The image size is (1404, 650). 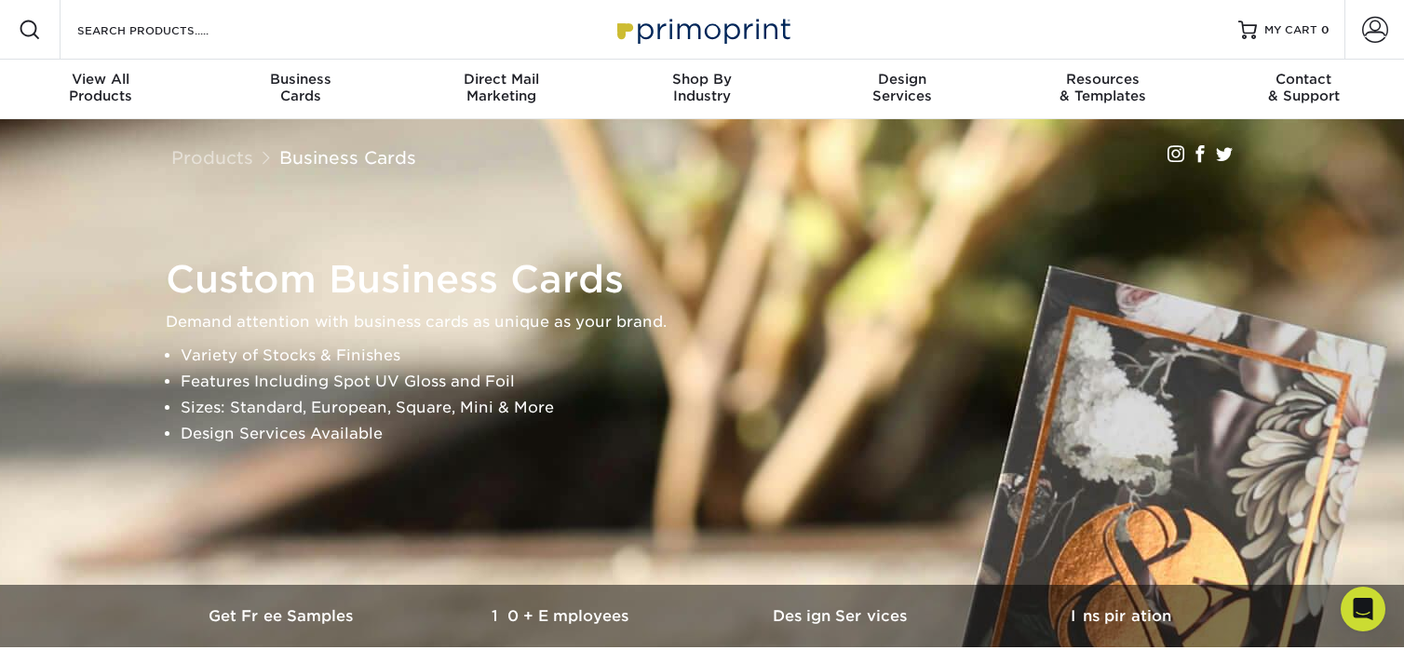 I want to click on a: DesignServices, so click(x=902, y=89).